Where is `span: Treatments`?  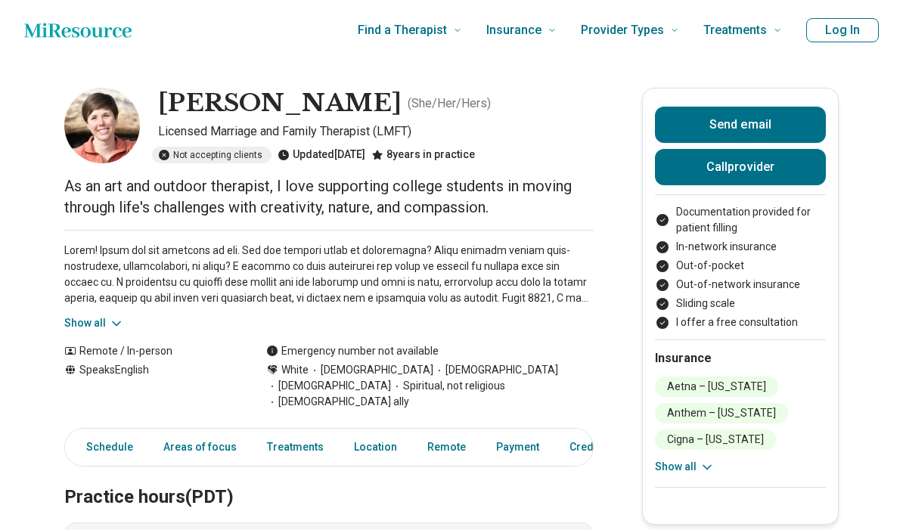
span: Treatments is located at coordinates (735, 30).